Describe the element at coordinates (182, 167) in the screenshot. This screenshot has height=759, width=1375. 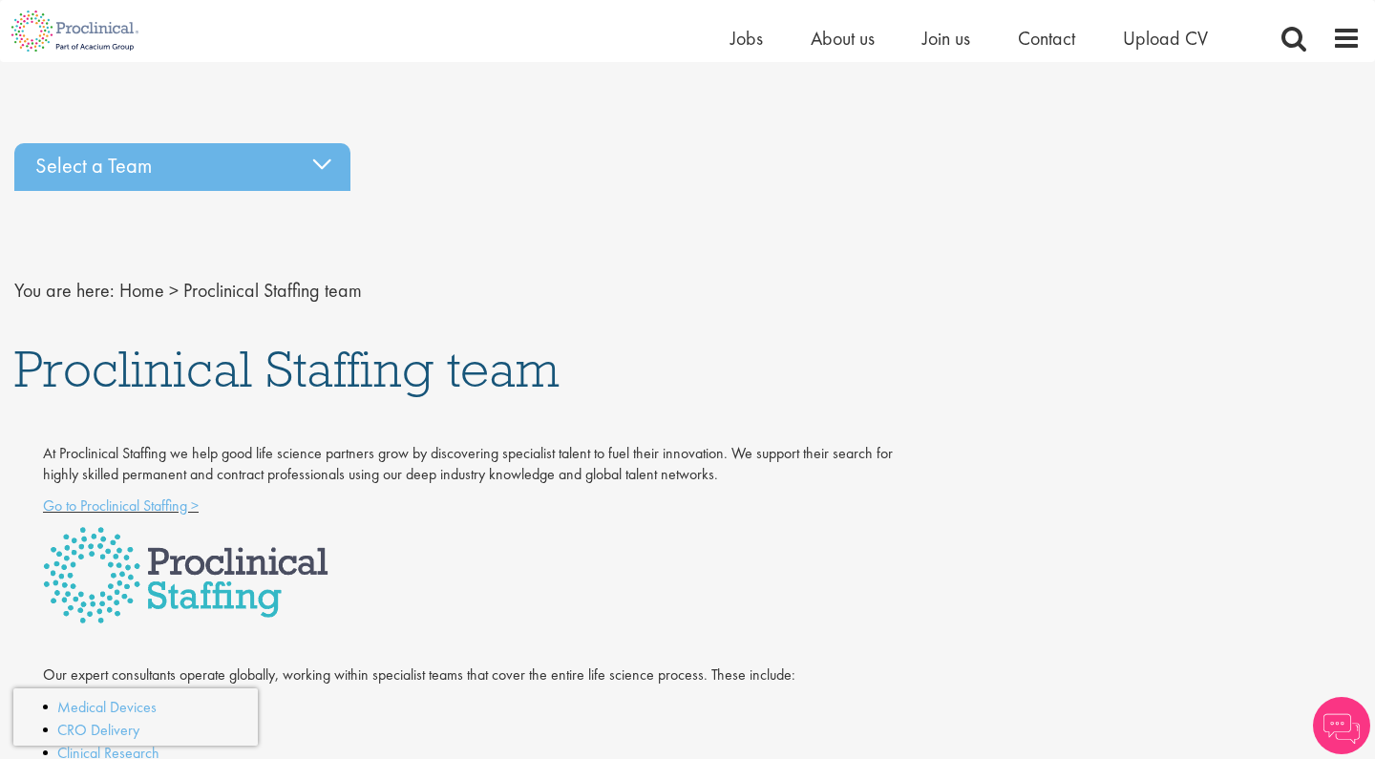
I see `div: Select a Team` at that location.